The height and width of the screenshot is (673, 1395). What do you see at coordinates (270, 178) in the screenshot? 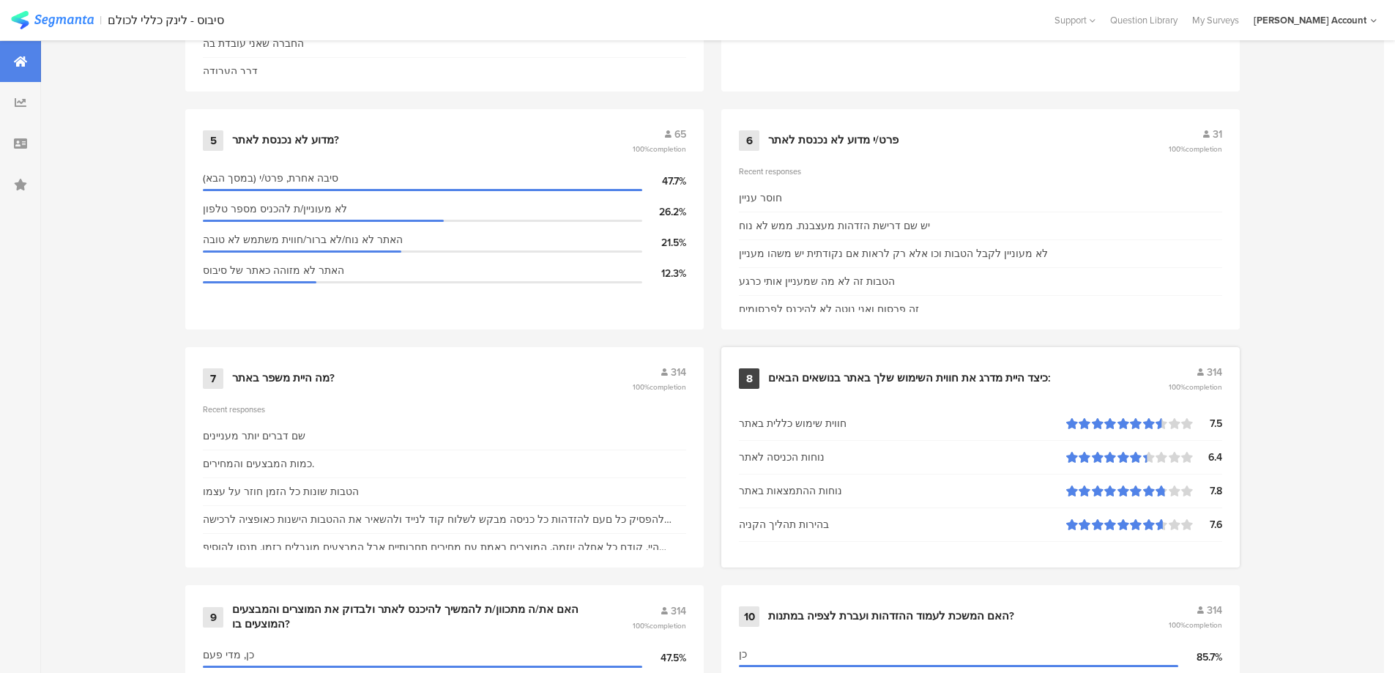
I see `span: סיבה אחרת, פרט/י (במסך הבא)` at bounding box center [270, 178].